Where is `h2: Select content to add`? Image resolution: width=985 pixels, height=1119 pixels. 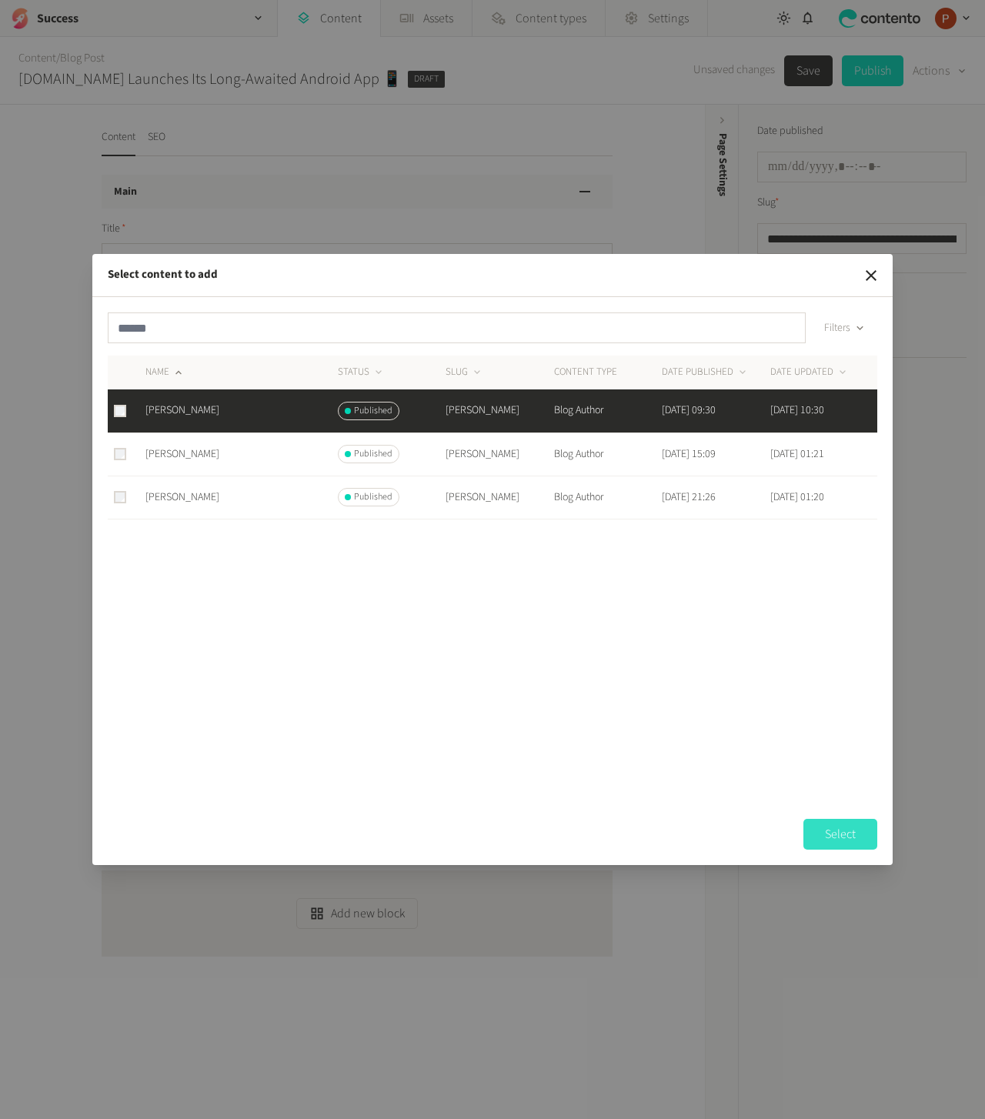
h2: Select content to add is located at coordinates (162, 275).